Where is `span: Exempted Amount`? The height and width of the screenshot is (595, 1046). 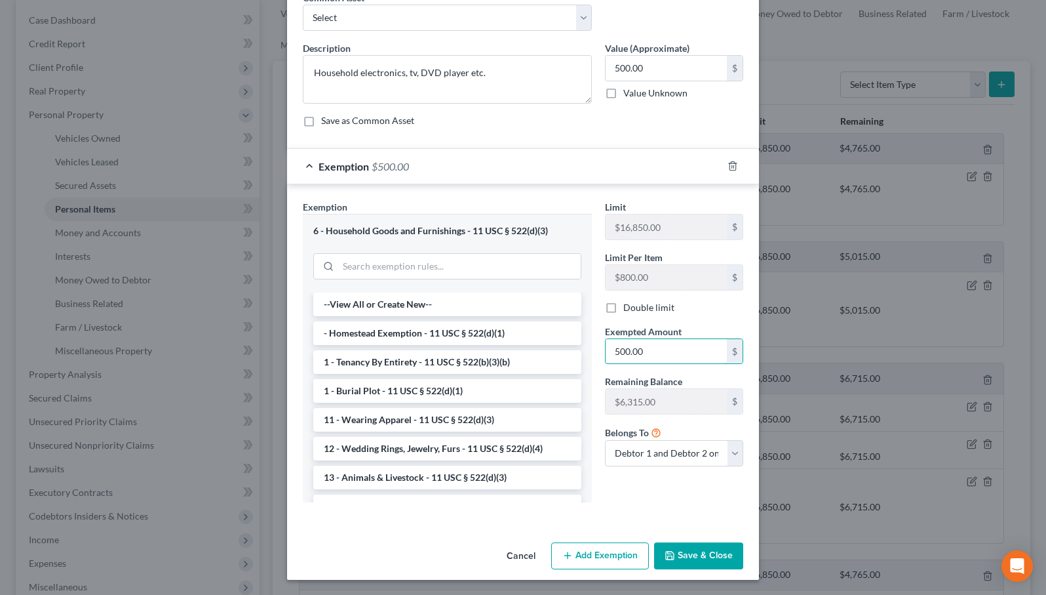
span: Exempted Amount is located at coordinates (643, 331).